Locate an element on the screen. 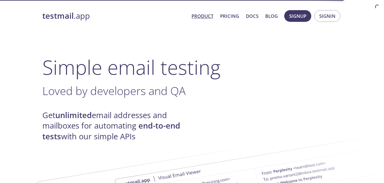 Image resolution: width=384 pixels, height=183 pixels. strong: unlimited is located at coordinates (73, 115).